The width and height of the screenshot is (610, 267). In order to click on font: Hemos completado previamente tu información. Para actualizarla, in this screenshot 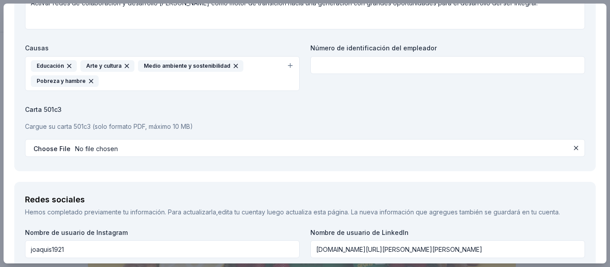, I will do `click(121, 212)`.